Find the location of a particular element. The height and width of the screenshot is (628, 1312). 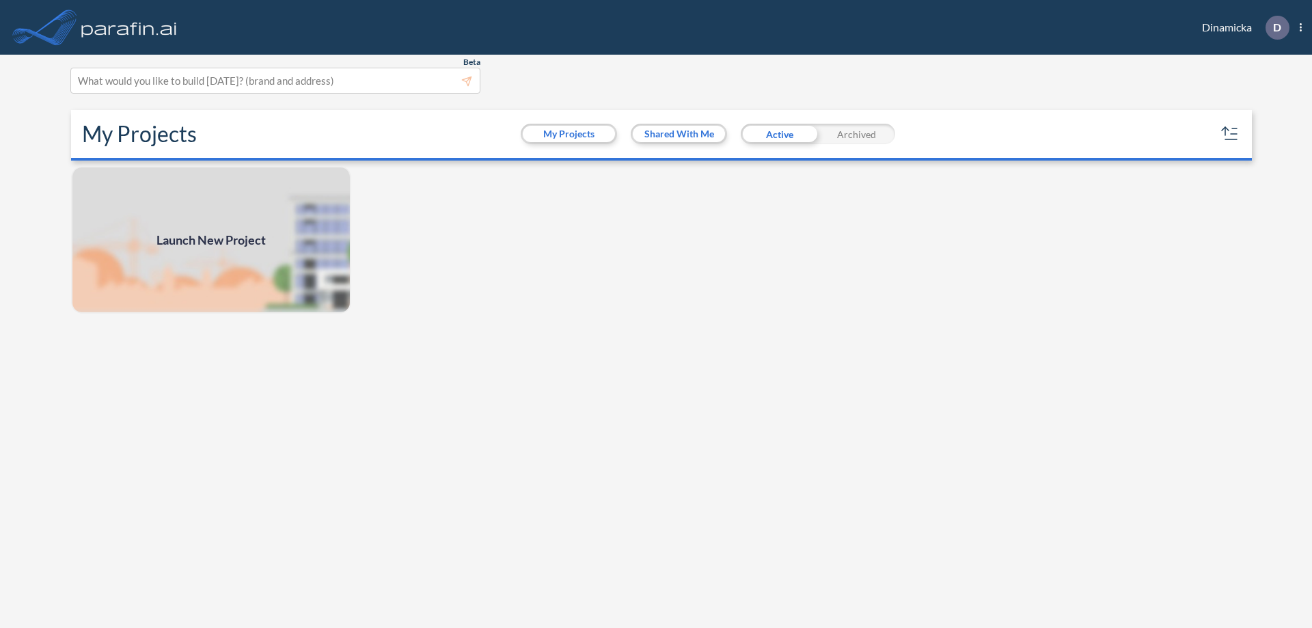

button: sort is located at coordinates (1230, 134).